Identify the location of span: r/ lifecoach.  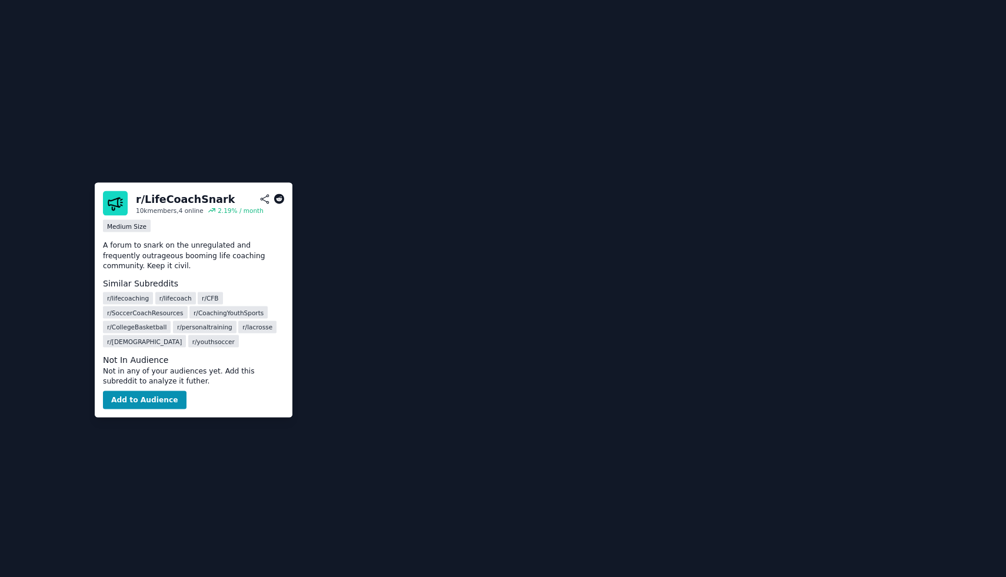
(175, 298).